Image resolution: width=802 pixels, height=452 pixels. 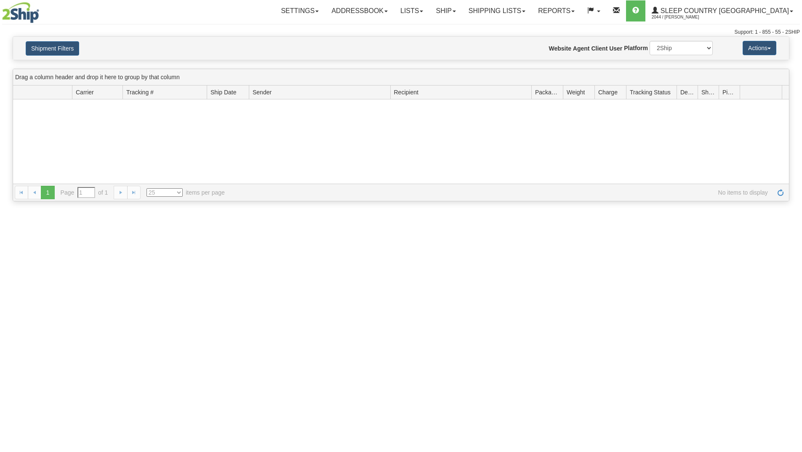 What do you see at coordinates (406, 92) in the screenshot?
I see `span: Recipient` at bounding box center [406, 92].